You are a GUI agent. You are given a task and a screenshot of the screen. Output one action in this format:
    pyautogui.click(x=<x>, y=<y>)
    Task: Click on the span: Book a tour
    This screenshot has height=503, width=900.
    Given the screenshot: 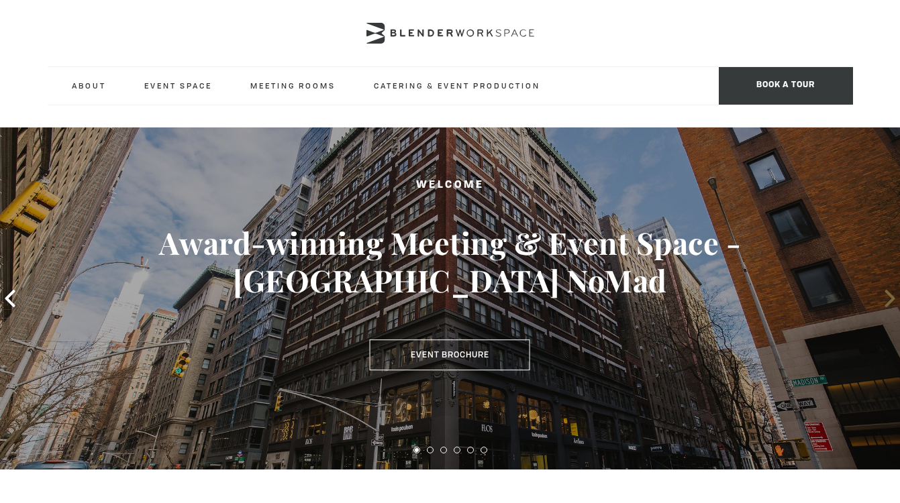 What is the action you would take?
    pyautogui.click(x=786, y=86)
    